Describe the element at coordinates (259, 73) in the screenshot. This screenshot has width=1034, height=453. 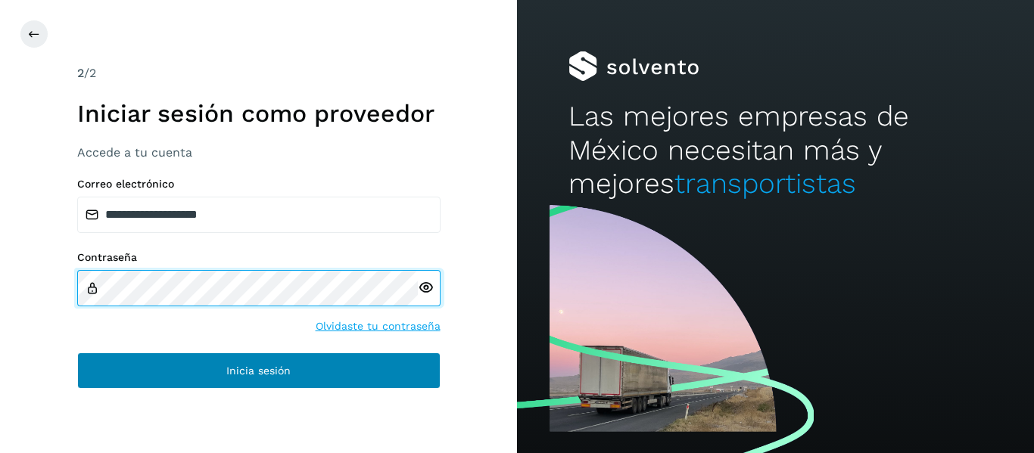
I see `div: /2` at that location.